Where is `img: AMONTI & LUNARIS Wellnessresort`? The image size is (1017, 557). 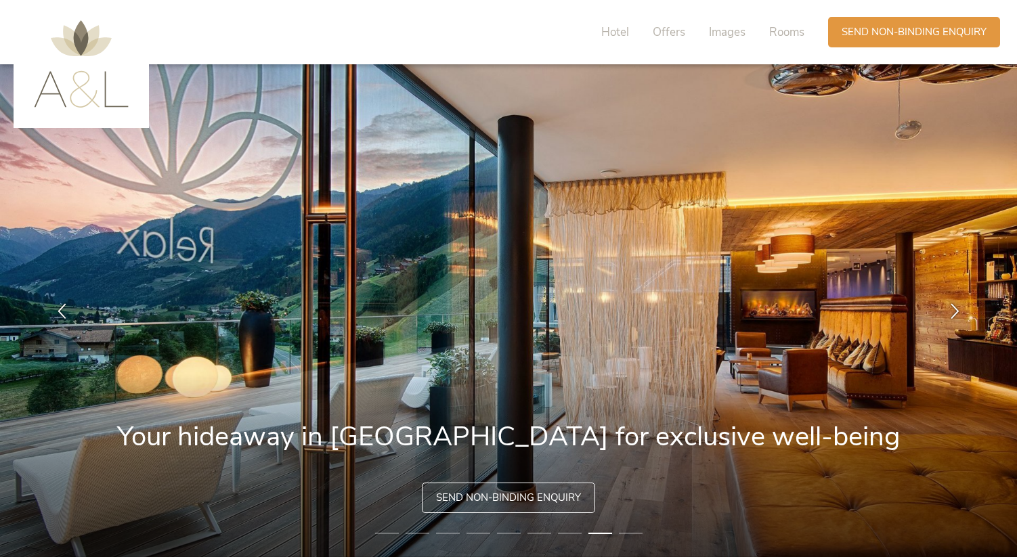 img: AMONTI & LUNARIS Wellnessresort is located at coordinates (81, 64).